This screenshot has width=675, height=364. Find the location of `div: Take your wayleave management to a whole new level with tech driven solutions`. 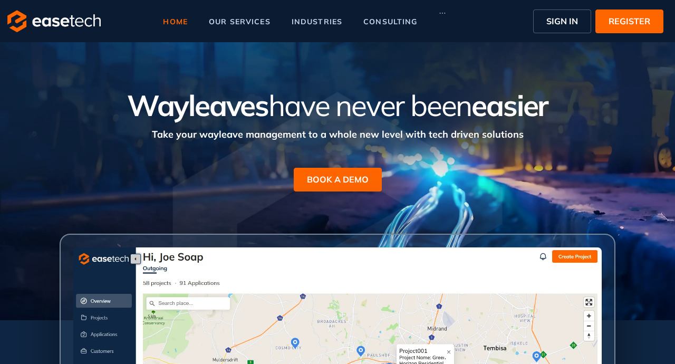

div: Take your wayleave management to a whole new level with tech driven solutions is located at coordinates (338, 131).